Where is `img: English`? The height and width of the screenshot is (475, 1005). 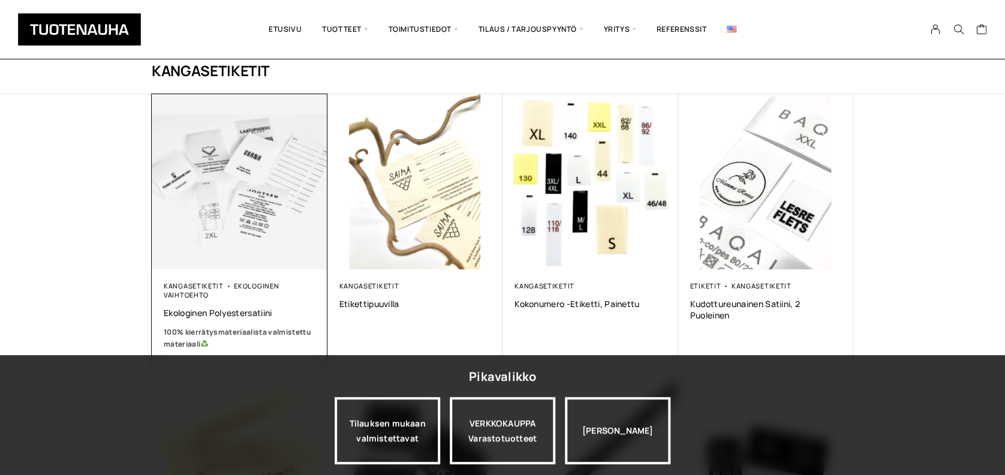
img: English is located at coordinates (731, 29).